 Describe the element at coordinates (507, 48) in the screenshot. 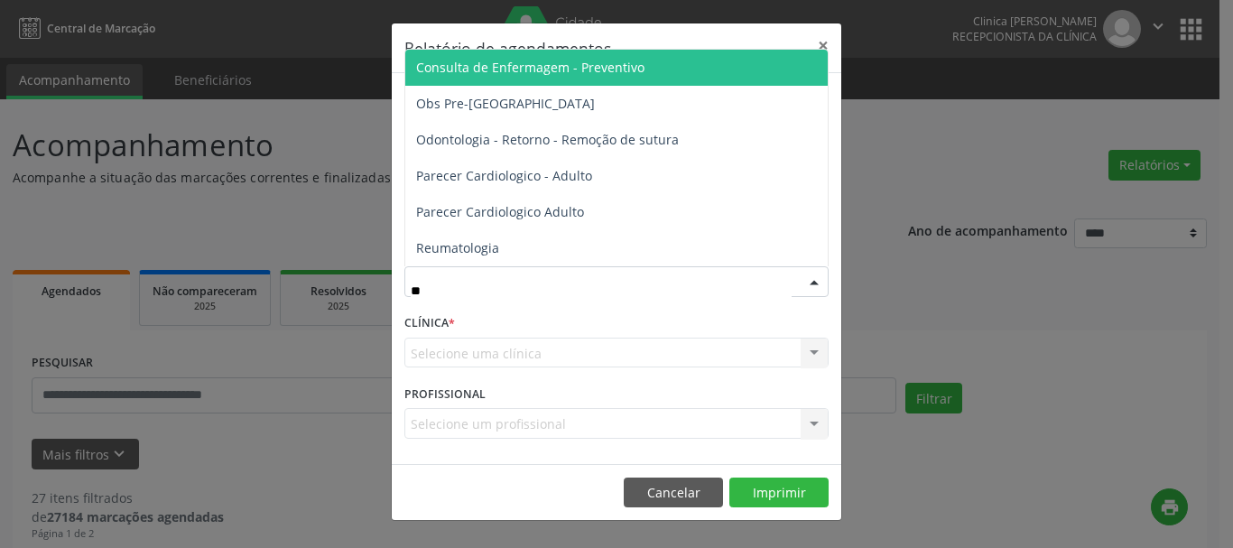

I see `h5: Relatório de agendamentos` at that location.